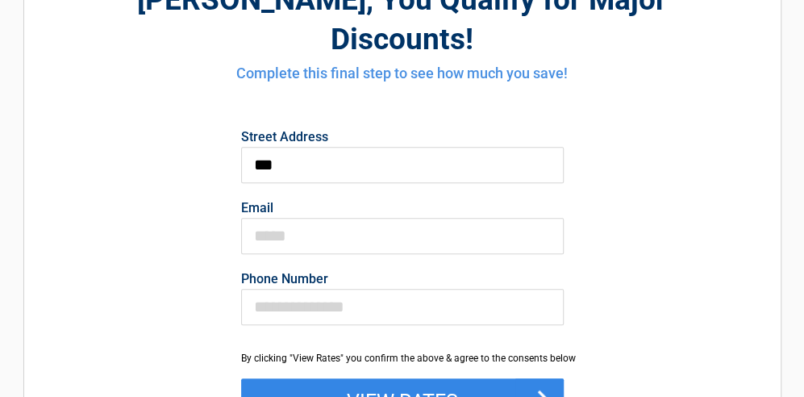 The height and width of the screenshot is (397, 804). Describe the element at coordinates (403, 358) in the screenshot. I see `div: By clicking "View Rates" you confirm the above & agree to the consents below` at that location.